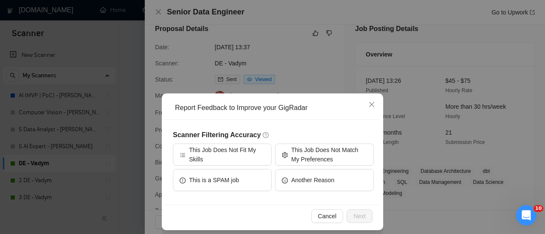 The height and width of the screenshot is (234, 545). I want to click on span: This is a SPAM job, so click(214, 180).